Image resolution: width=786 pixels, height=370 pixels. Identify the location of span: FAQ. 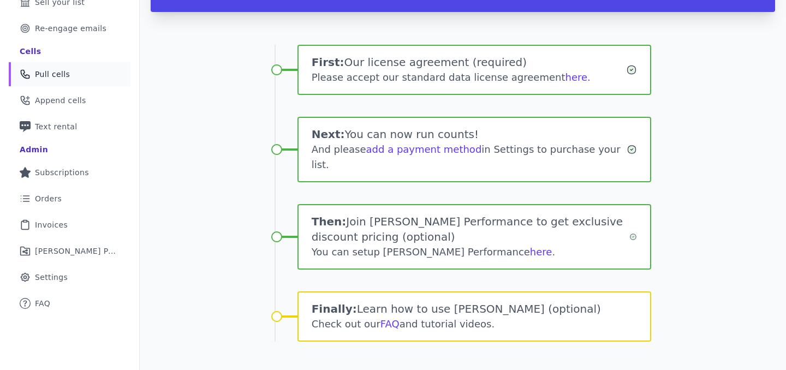
(43, 304).